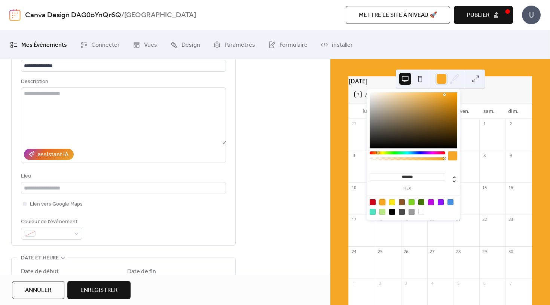  What do you see at coordinates (431, 202) in the screenshot?
I see `div: #BD10E0` at bounding box center [431, 202].